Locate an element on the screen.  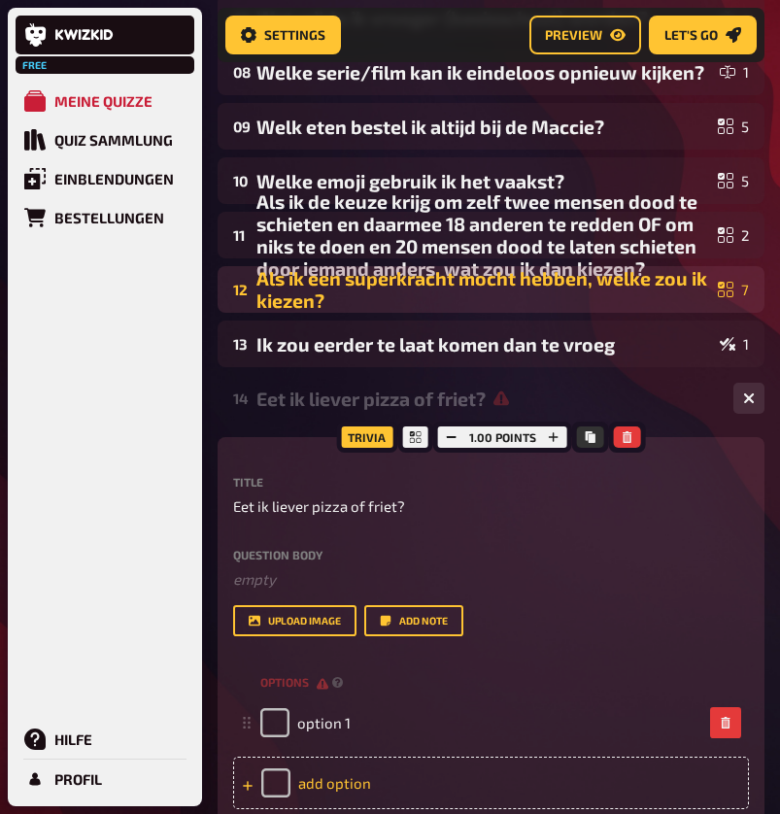
div: Einblendungen is located at coordinates (114, 179).